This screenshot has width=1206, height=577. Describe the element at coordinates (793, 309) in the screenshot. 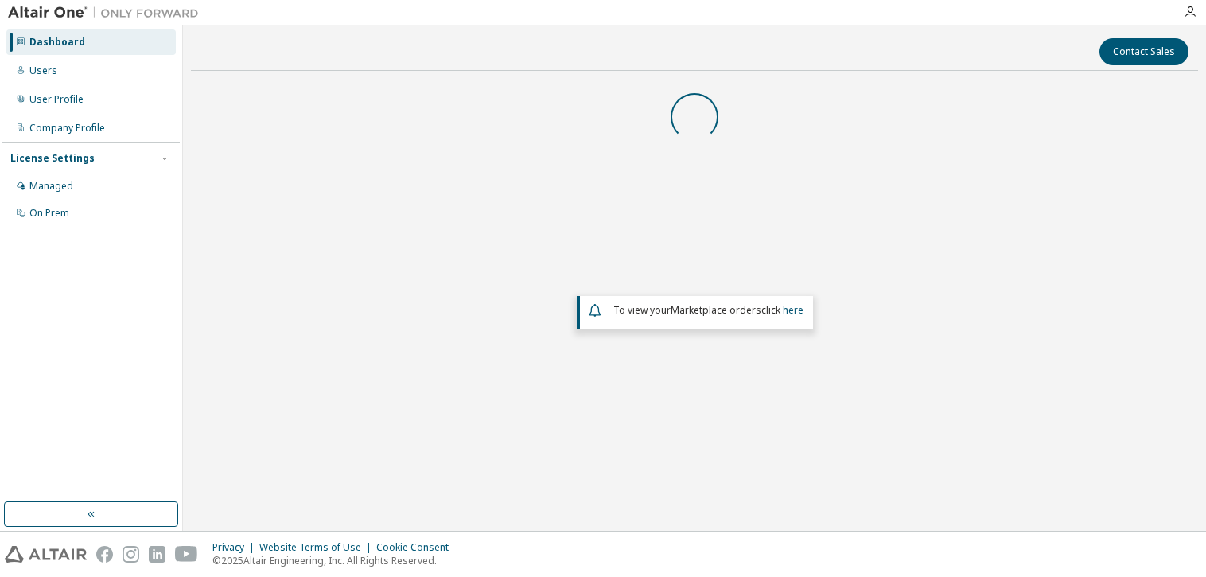

I see `a: here` at that location.